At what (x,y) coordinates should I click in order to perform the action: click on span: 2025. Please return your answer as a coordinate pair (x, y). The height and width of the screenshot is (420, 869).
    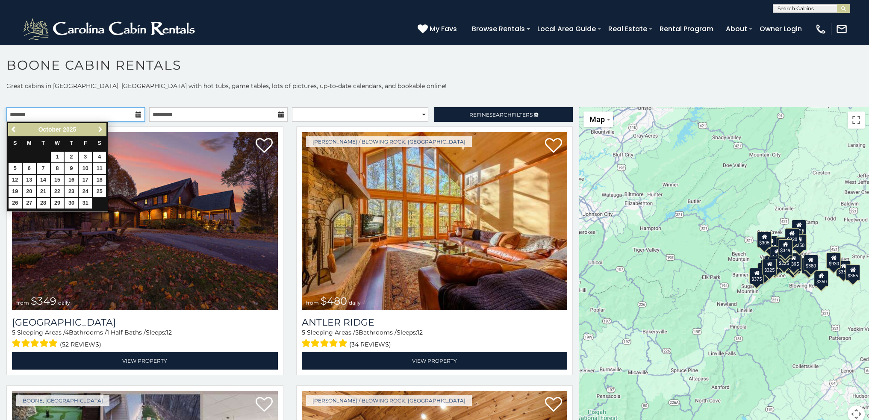
    Looking at the image, I should click on (69, 130).